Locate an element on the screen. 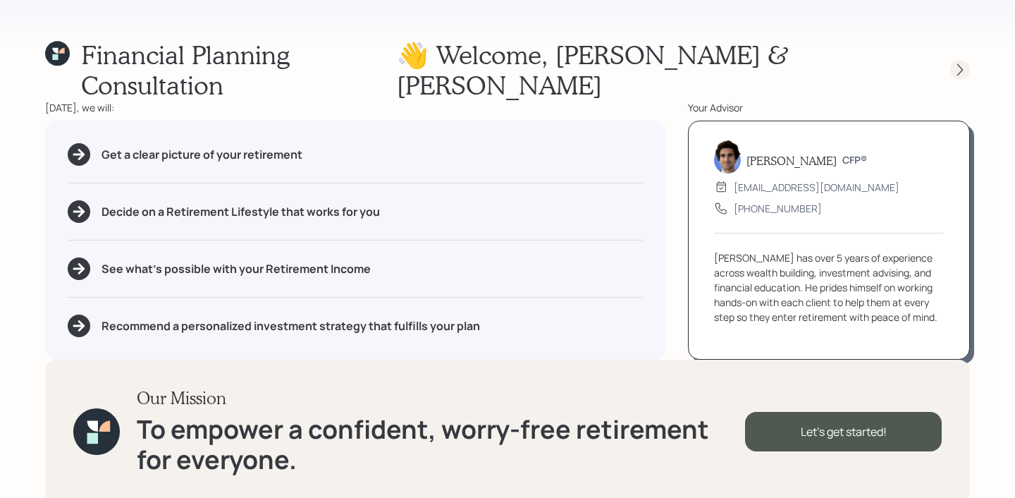  div: Let's get started! is located at coordinates (843, 431).